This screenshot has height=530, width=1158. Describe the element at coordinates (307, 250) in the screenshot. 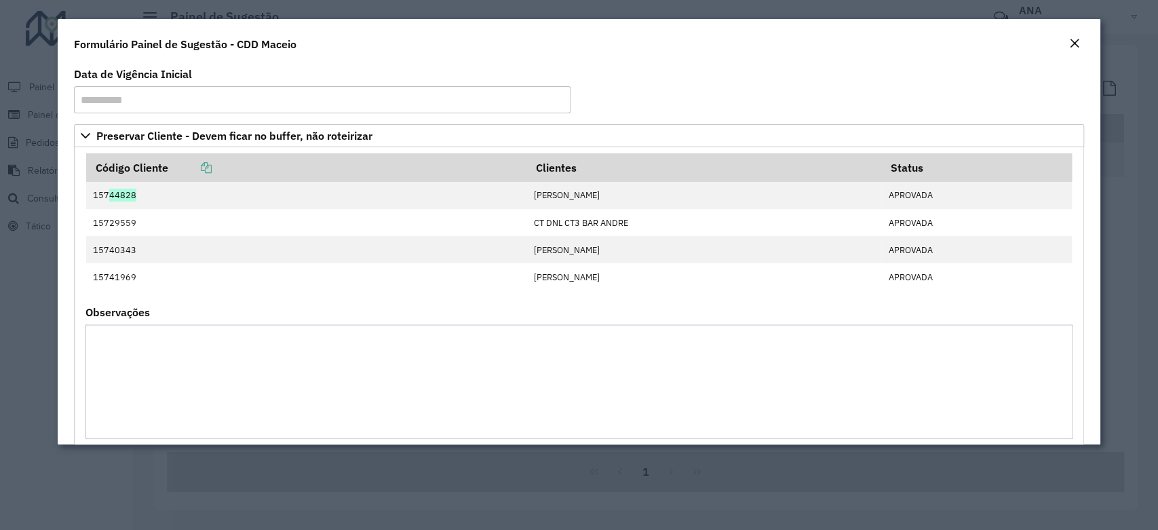

I see `td: 15740343` at that location.